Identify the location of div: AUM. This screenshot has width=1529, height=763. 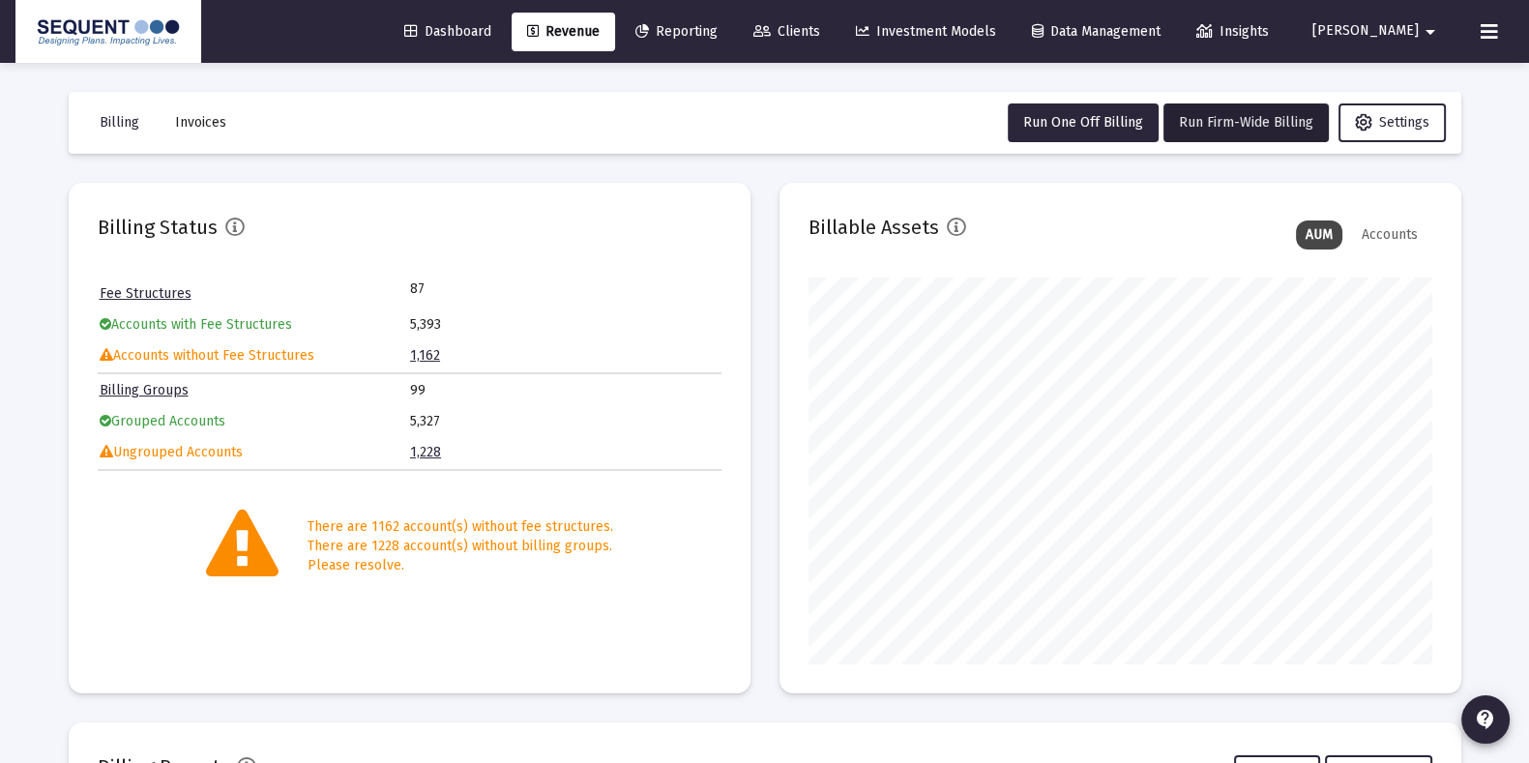
(1319, 235).